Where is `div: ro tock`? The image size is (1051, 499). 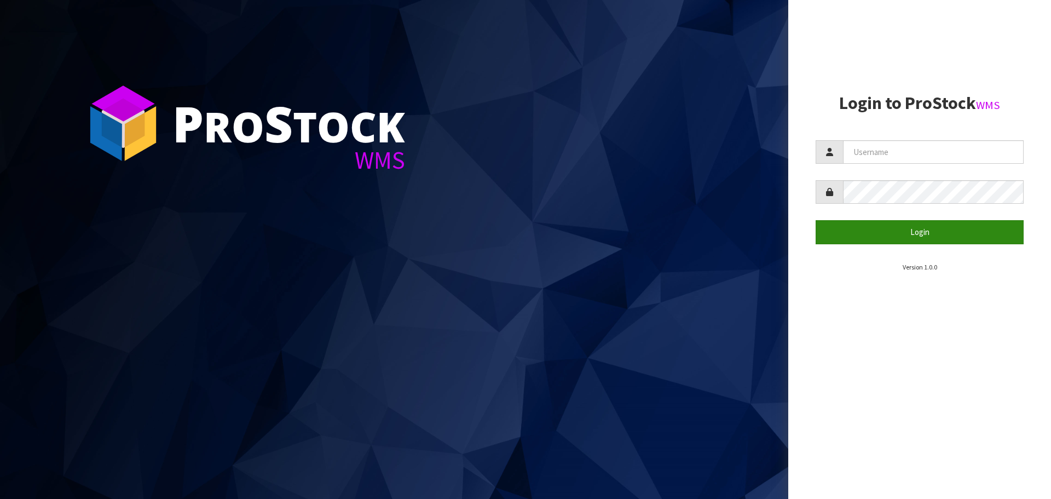
div: ro tock is located at coordinates (288, 123).